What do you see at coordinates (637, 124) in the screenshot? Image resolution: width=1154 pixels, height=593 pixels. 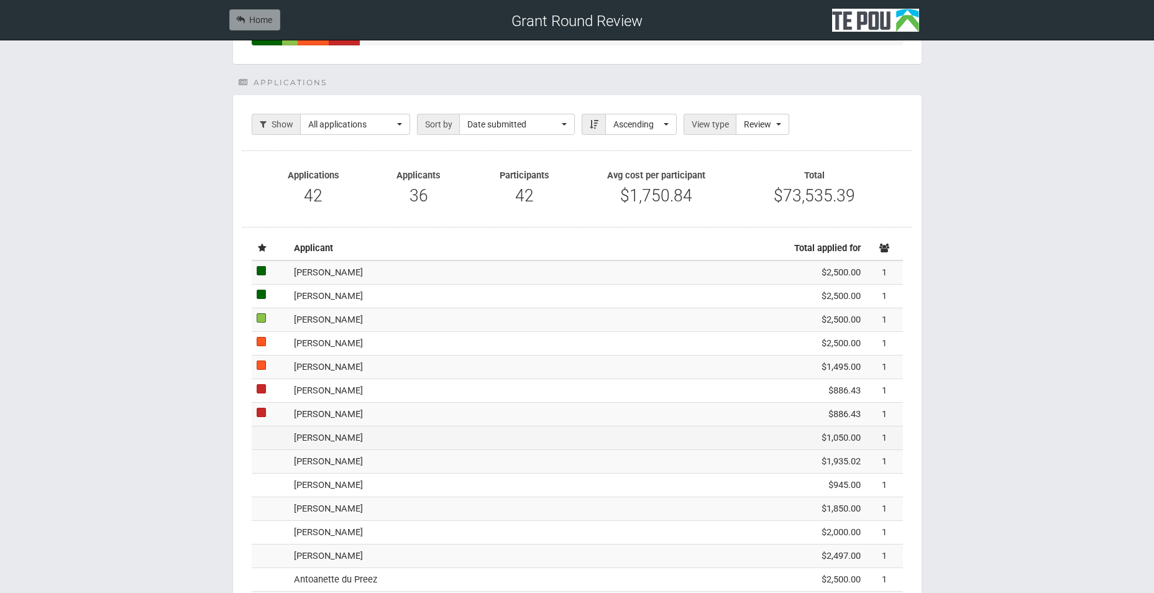 I see `span: Ascending` at bounding box center [637, 124].